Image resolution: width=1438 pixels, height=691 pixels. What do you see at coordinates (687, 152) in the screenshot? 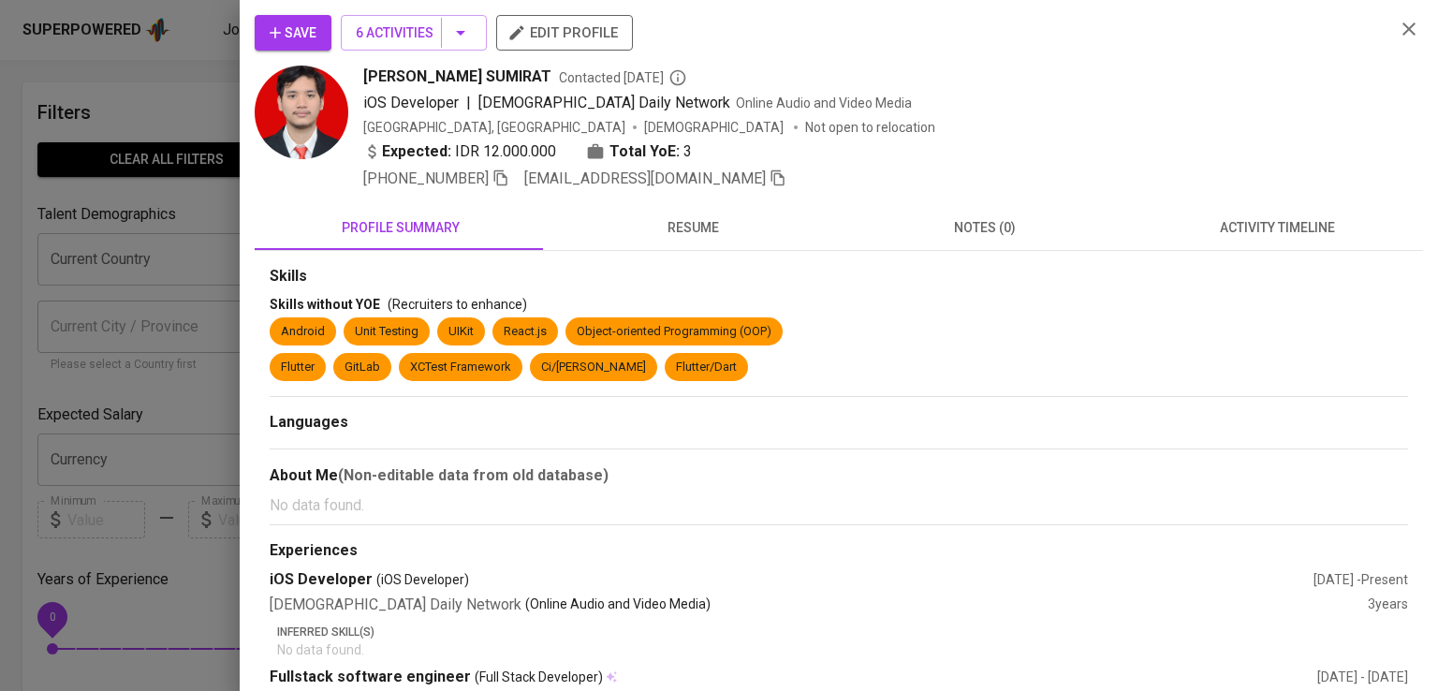
I see `span: 3` at bounding box center [687, 152].